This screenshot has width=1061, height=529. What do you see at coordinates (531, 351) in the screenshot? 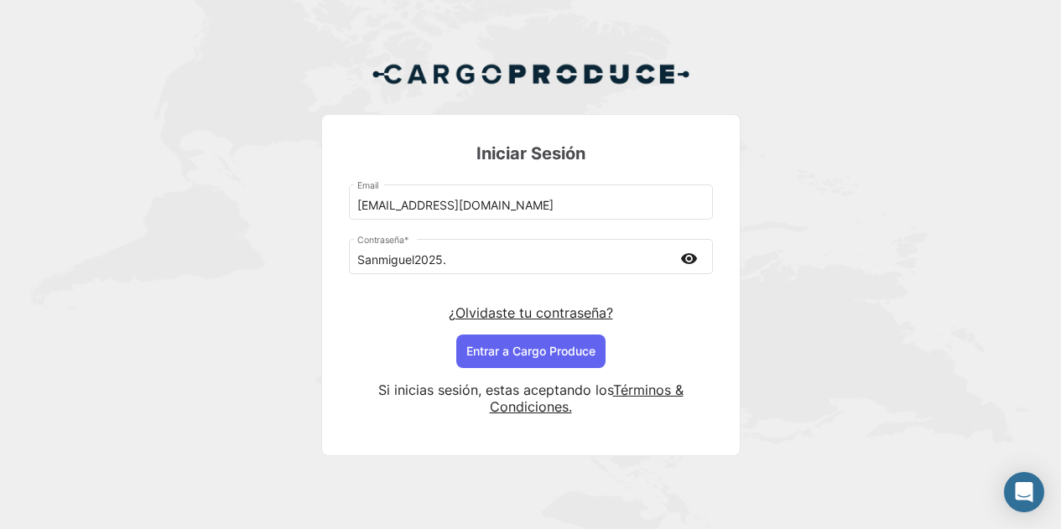
I see `button: Entrar a Cargo Produce` at bounding box center [531, 351].